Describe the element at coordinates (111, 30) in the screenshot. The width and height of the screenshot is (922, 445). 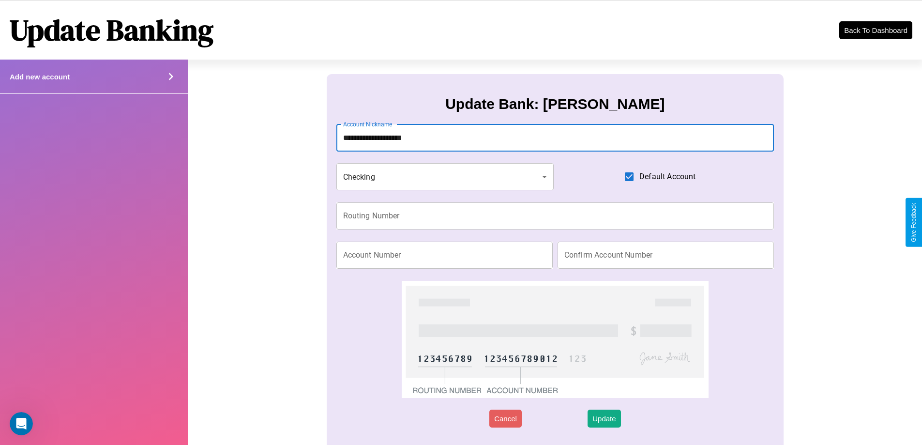
I see `h1: Update Banking` at that location.